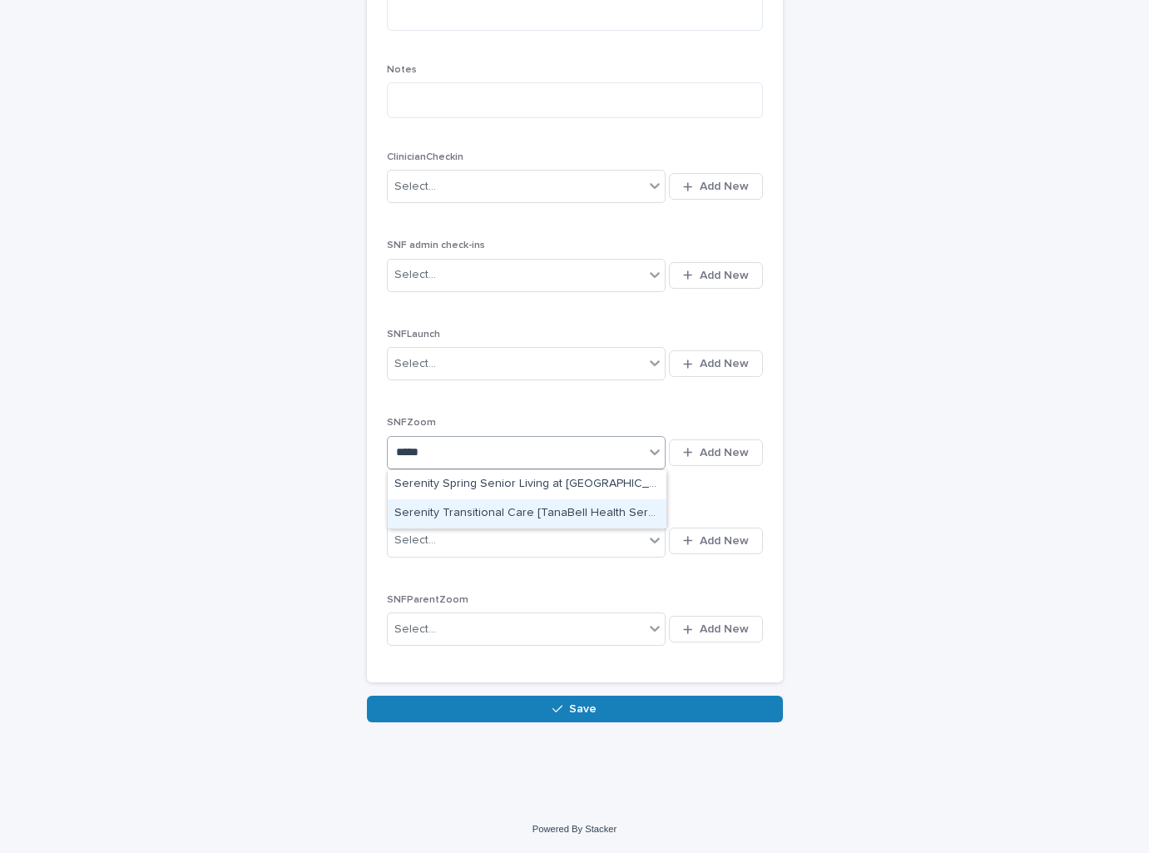 This screenshot has width=1149, height=853. Describe the element at coordinates (583, 709) in the screenshot. I see `span: Save` at that location.